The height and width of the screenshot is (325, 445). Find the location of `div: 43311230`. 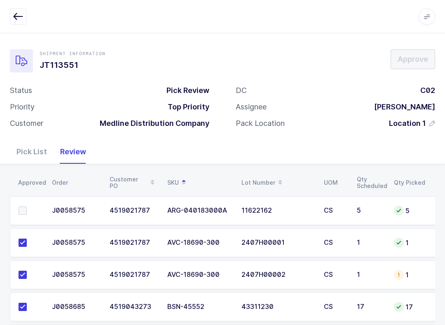

div: 43311230 is located at coordinates (278, 307).